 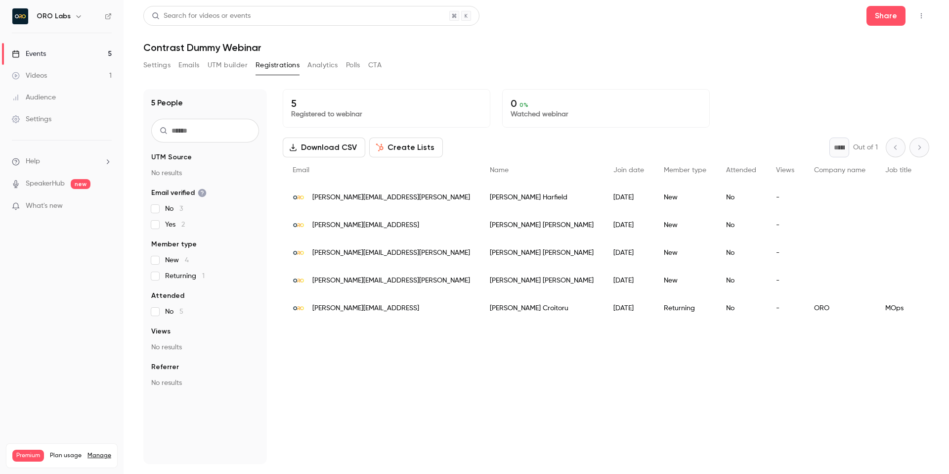 What do you see at coordinates (840, 170) in the screenshot?
I see `span: Company name` at bounding box center [840, 170].